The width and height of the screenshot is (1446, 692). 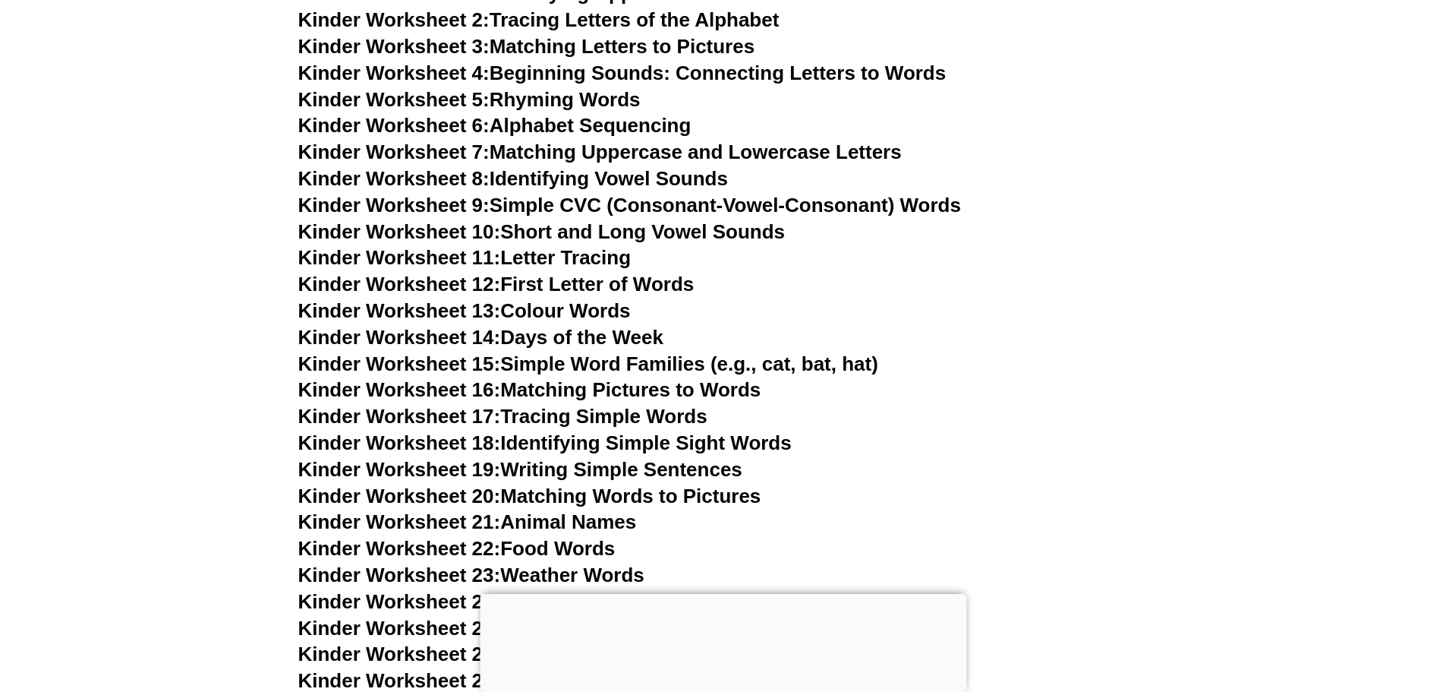 I want to click on a: Kinder Worksheet 8:Identifying Vowel Sounds, so click(x=513, y=178).